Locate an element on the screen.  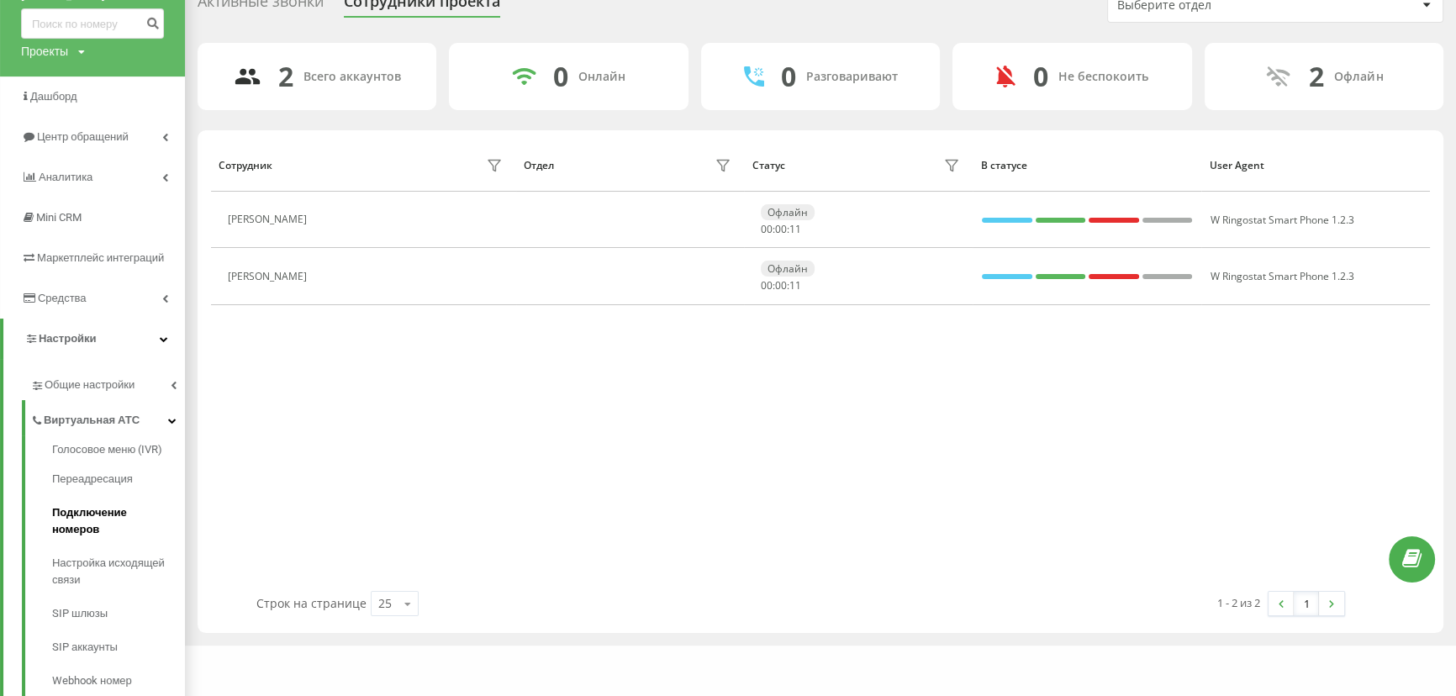
span: Дашборд is located at coordinates (54, 96).